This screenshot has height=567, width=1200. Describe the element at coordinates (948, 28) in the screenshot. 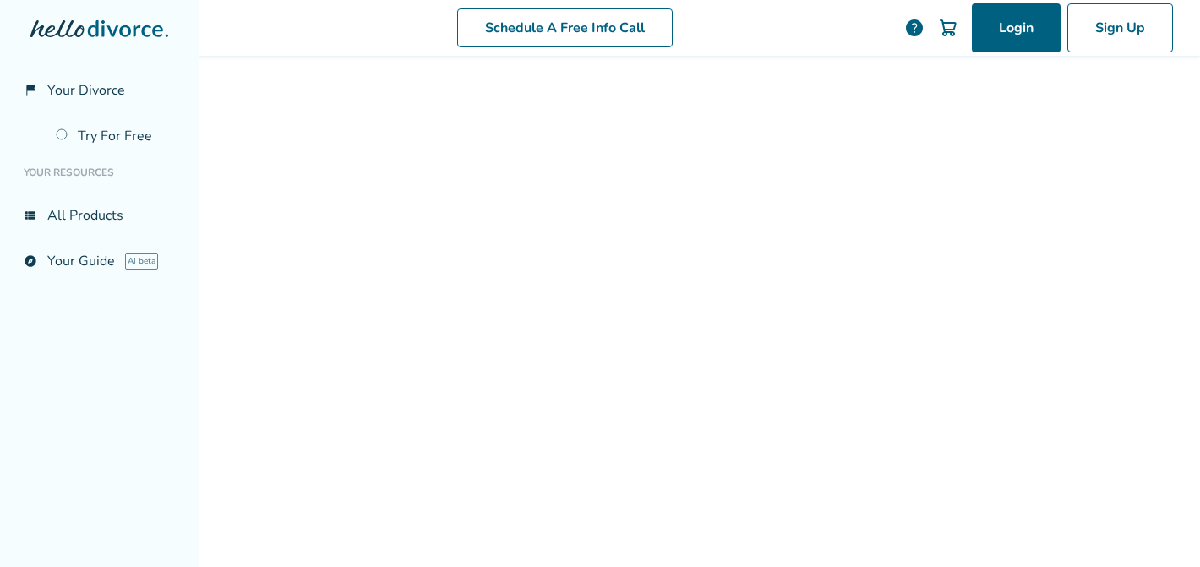

I see `img: Cart` at that location.